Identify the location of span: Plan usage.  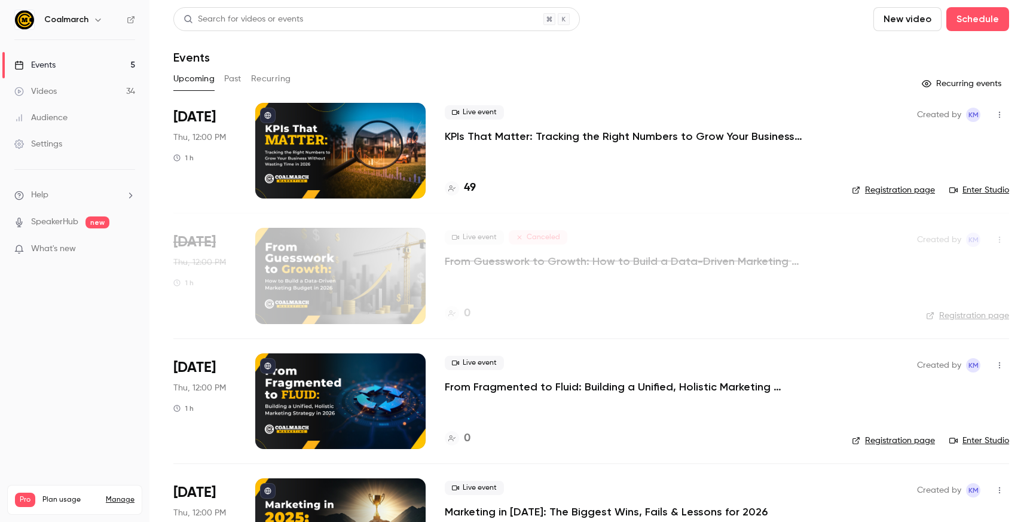
(71, 500).